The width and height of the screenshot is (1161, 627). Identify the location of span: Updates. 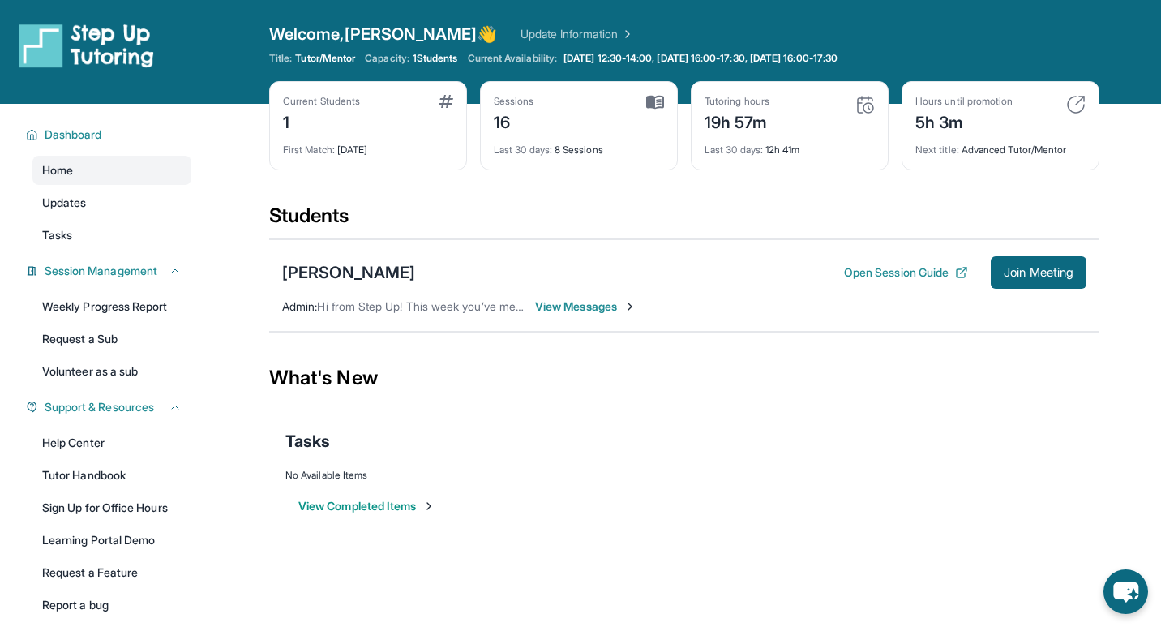
(64, 203).